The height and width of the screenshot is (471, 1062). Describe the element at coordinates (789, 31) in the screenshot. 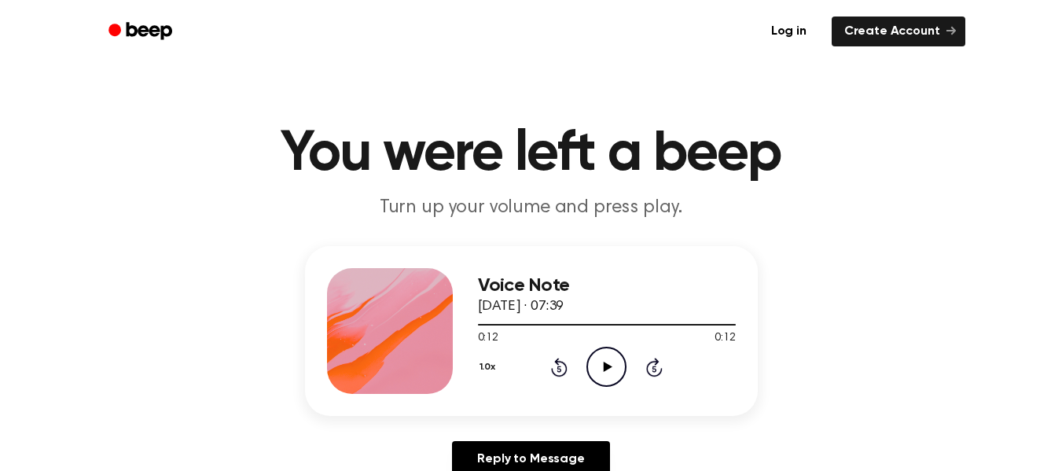

I see `a: Log in` at that location.